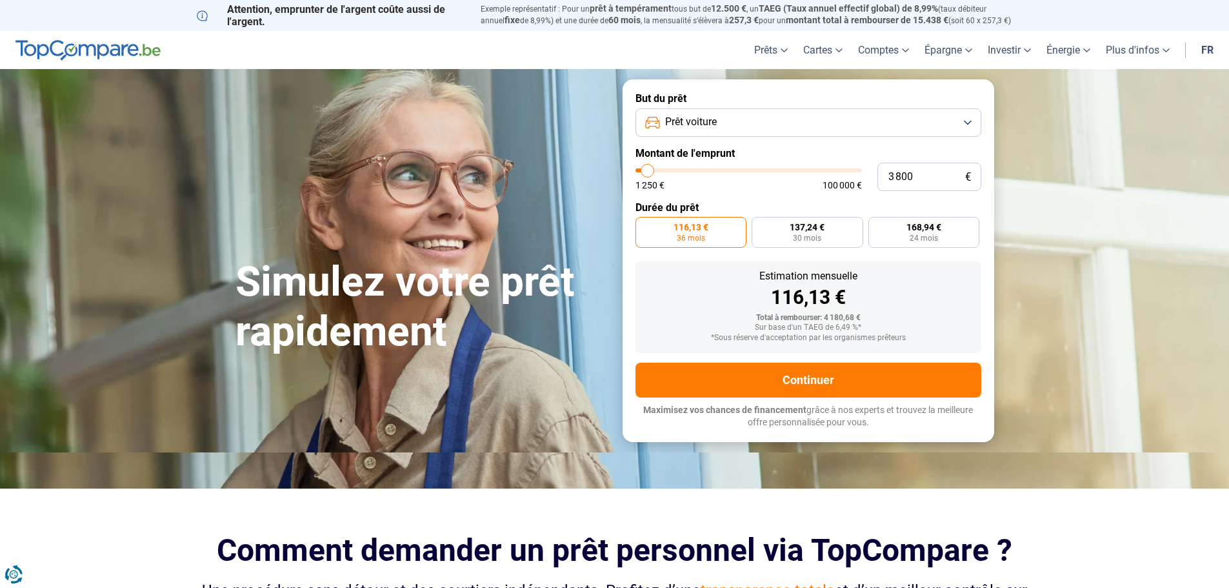 Image resolution: width=1229 pixels, height=588 pixels. What do you see at coordinates (867, 20) in the screenshot?
I see `span: montant total à rembourser de 15.438 €` at bounding box center [867, 20].